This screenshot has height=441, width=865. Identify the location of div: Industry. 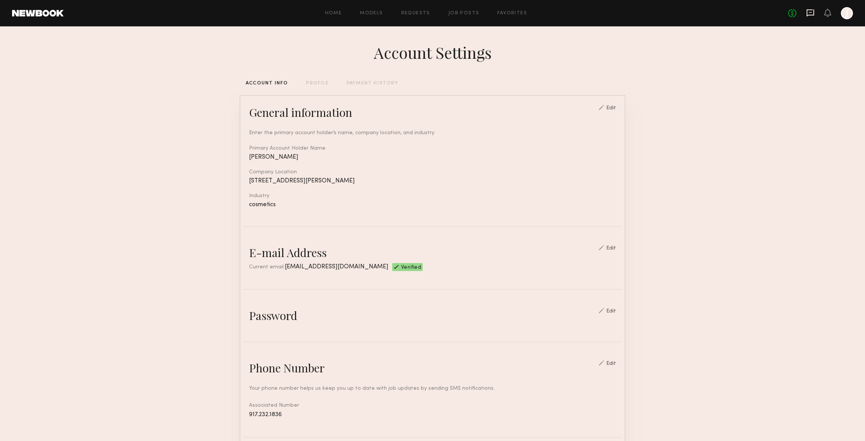
(433, 196).